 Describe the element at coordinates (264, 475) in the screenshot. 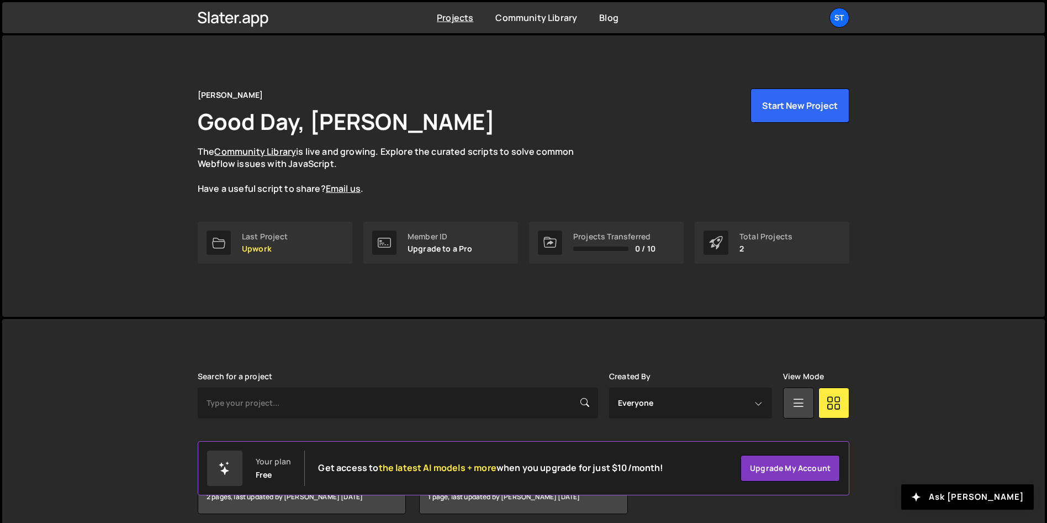

I see `div: Free` at that location.